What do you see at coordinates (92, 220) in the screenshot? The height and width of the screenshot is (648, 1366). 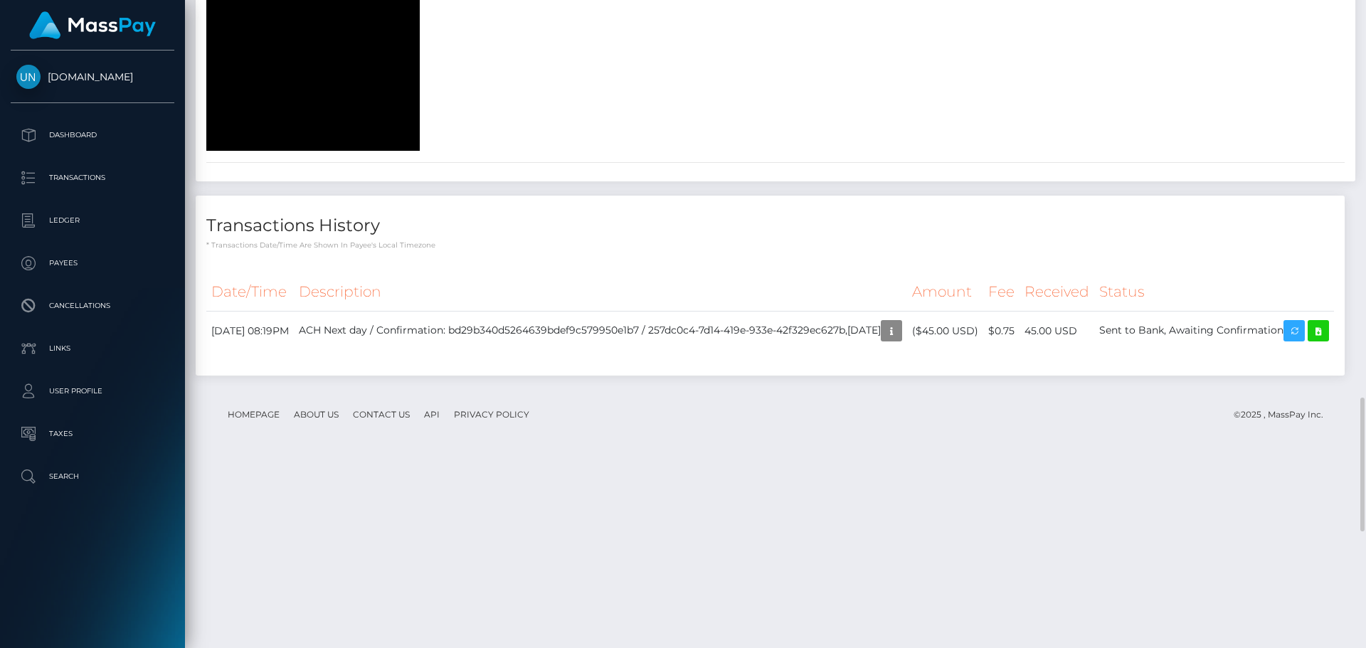 I see `p: Ledger` at bounding box center [92, 220].